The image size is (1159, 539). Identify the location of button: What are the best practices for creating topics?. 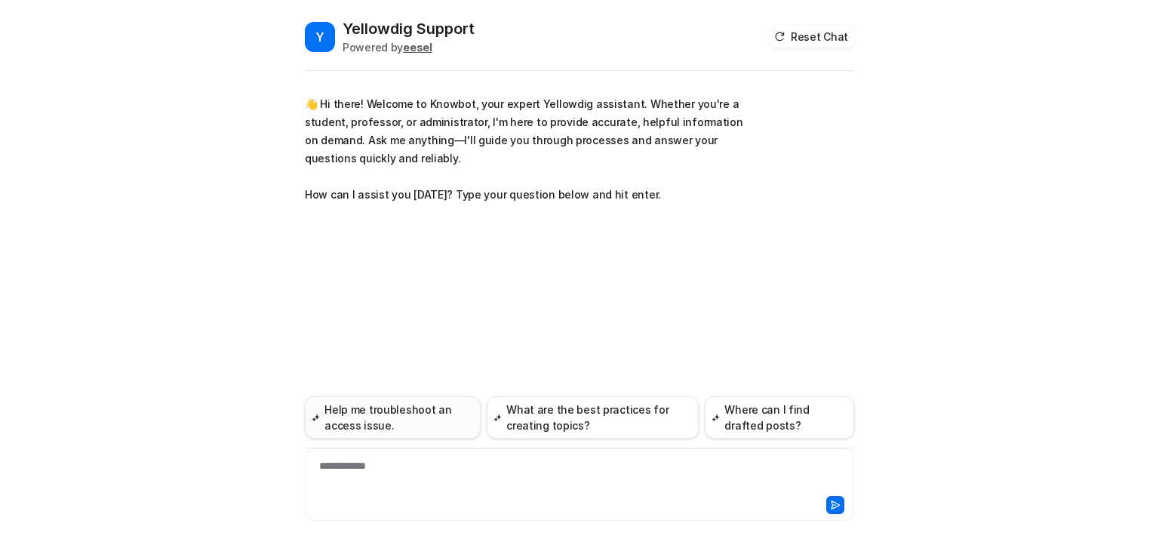
(592, 417).